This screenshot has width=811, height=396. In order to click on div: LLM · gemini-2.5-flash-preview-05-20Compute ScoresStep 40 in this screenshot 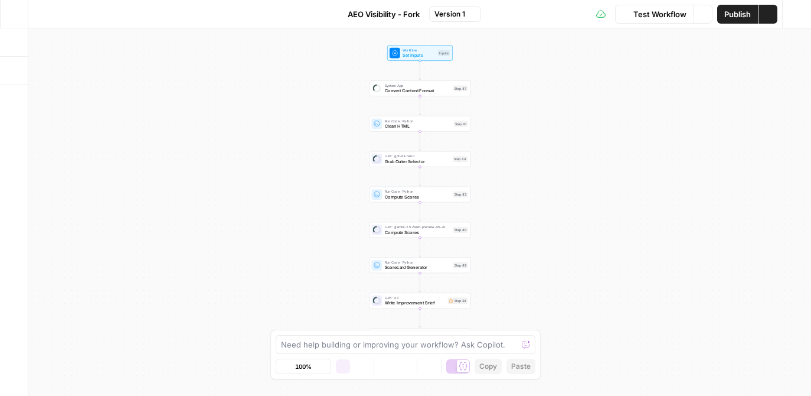, I will do `click(420, 230)`.